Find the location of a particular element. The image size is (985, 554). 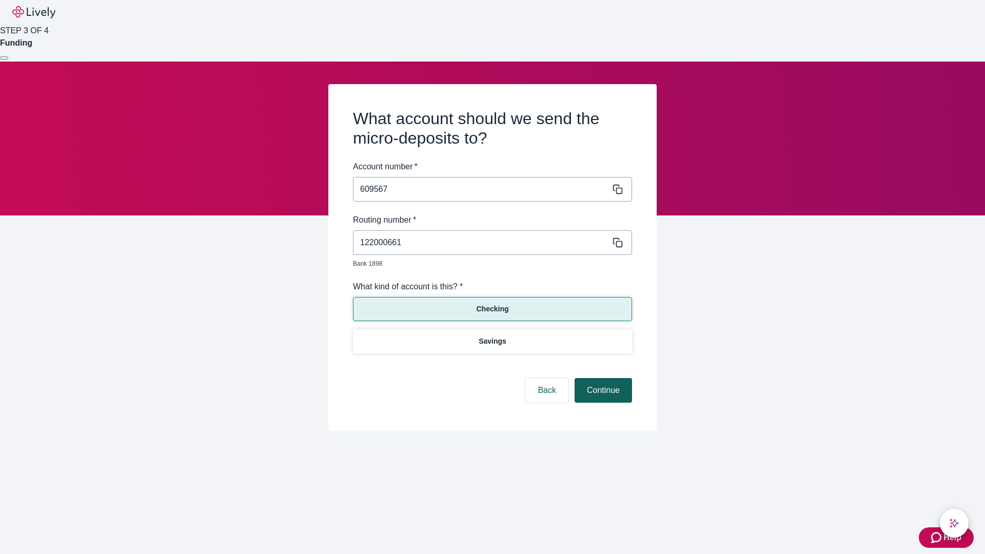

button: Continue is located at coordinates (603, 390).